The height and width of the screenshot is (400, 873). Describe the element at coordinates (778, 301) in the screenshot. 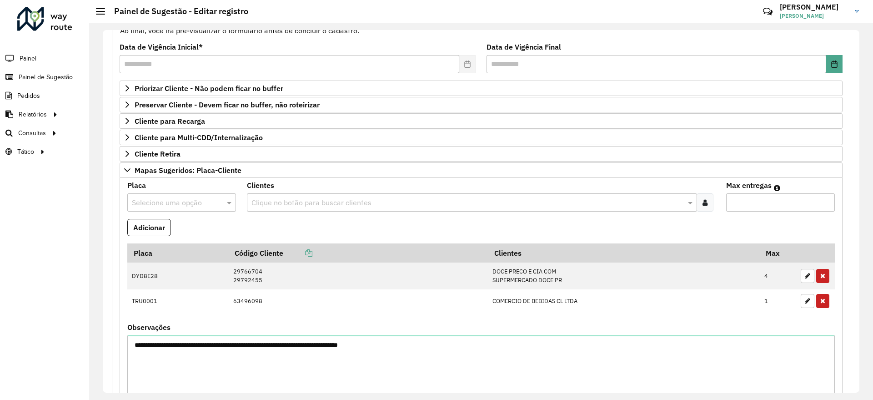

I see `td: 1` at that location.